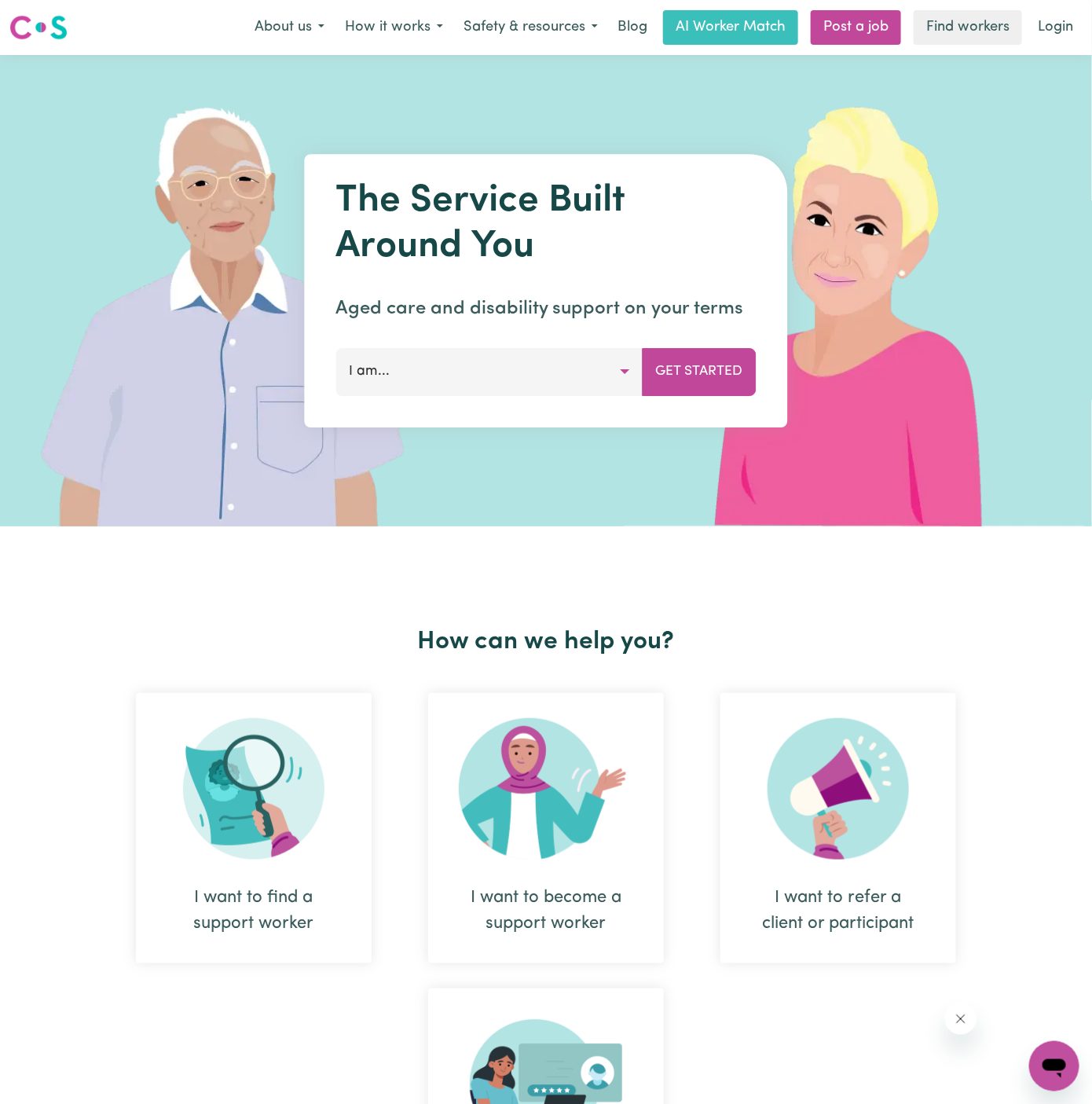 The width and height of the screenshot is (1092, 1104). What do you see at coordinates (546, 642) in the screenshot?
I see `h2: How can we help you?` at bounding box center [546, 642].